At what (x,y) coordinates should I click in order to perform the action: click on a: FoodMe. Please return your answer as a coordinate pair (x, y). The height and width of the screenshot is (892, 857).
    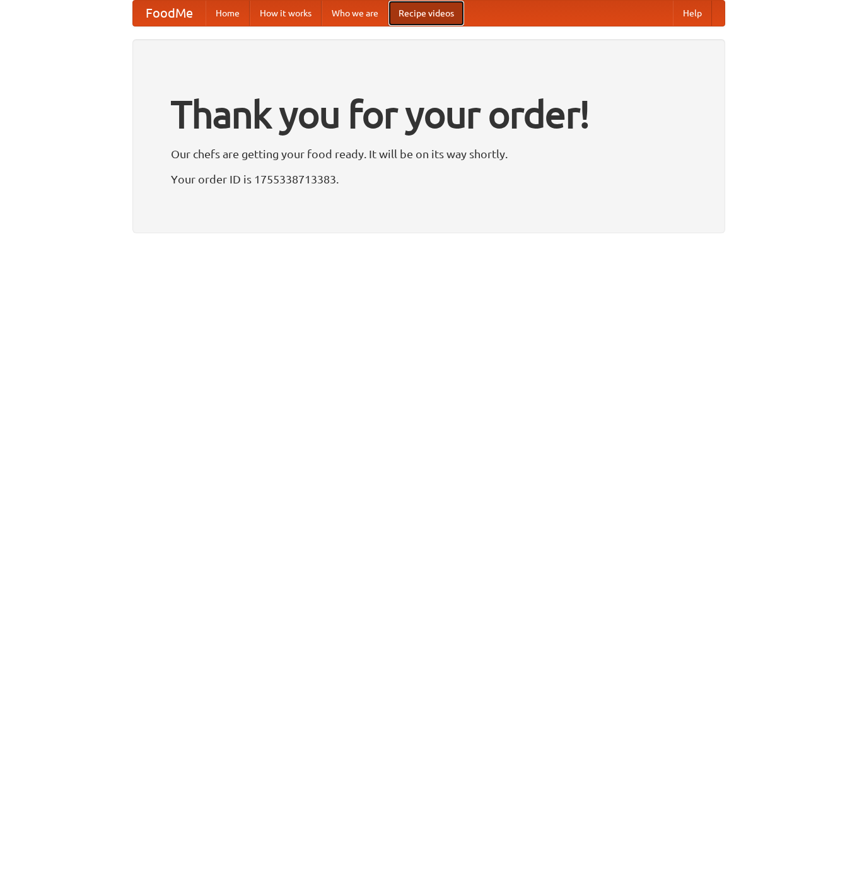
    Looking at the image, I should click on (169, 13).